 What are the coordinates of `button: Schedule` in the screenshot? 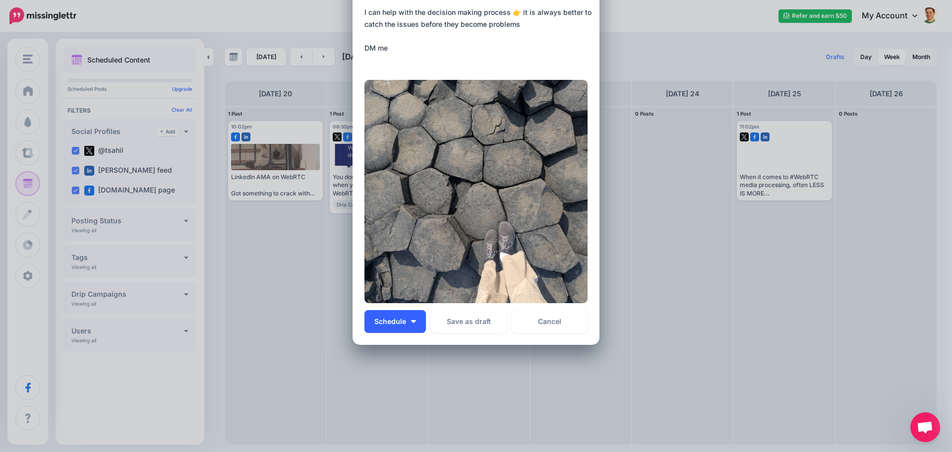 It's located at (395, 321).